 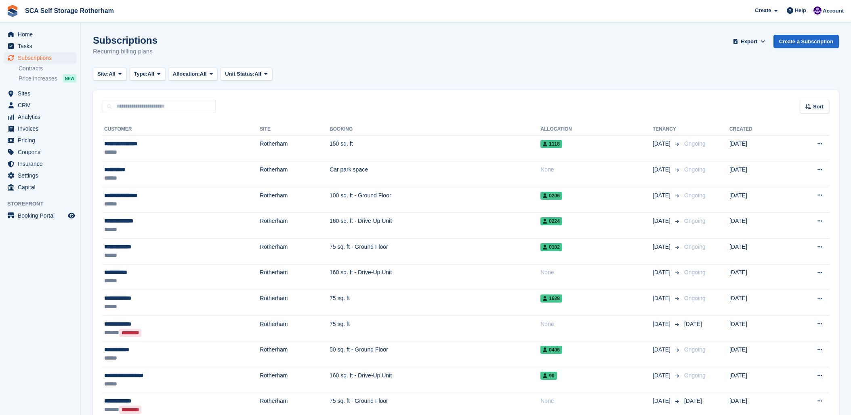 What do you see at coordinates (42, 117) in the screenshot?
I see `span: Analytics` at bounding box center [42, 117].